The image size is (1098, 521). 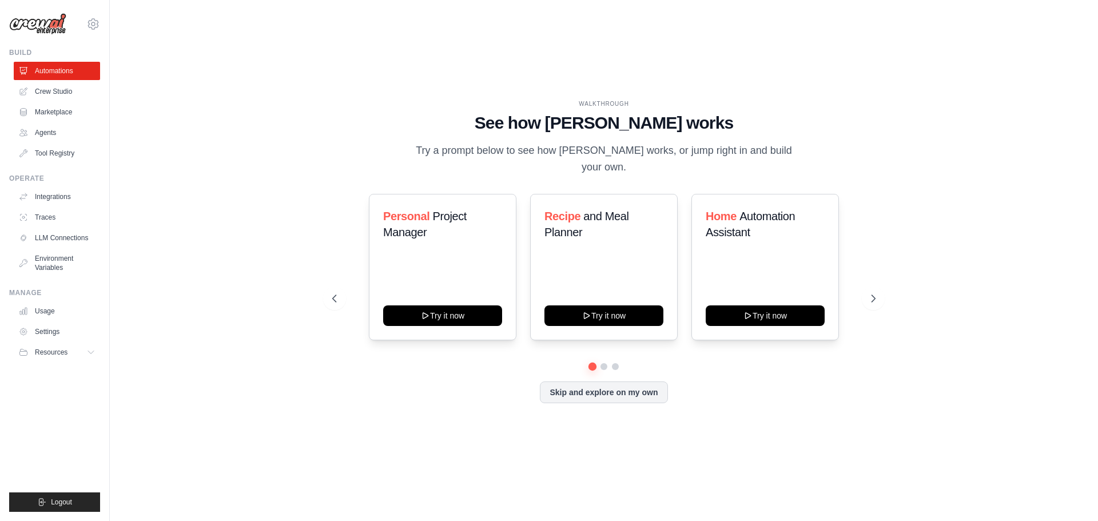 I want to click on span: Resources, so click(x=51, y=352).